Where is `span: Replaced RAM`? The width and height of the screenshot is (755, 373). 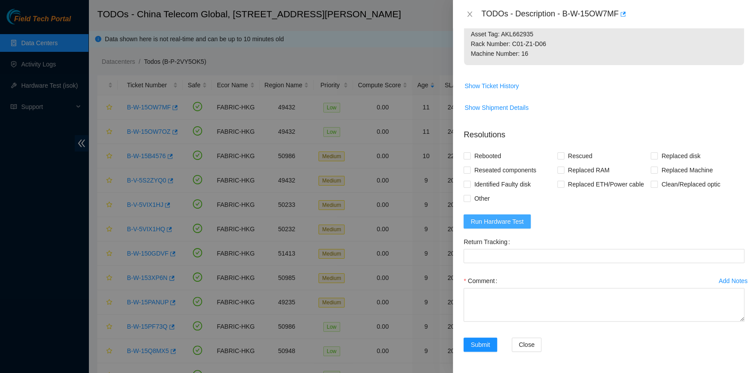 span: Replaced RAM is located at coordinates (589, 170).